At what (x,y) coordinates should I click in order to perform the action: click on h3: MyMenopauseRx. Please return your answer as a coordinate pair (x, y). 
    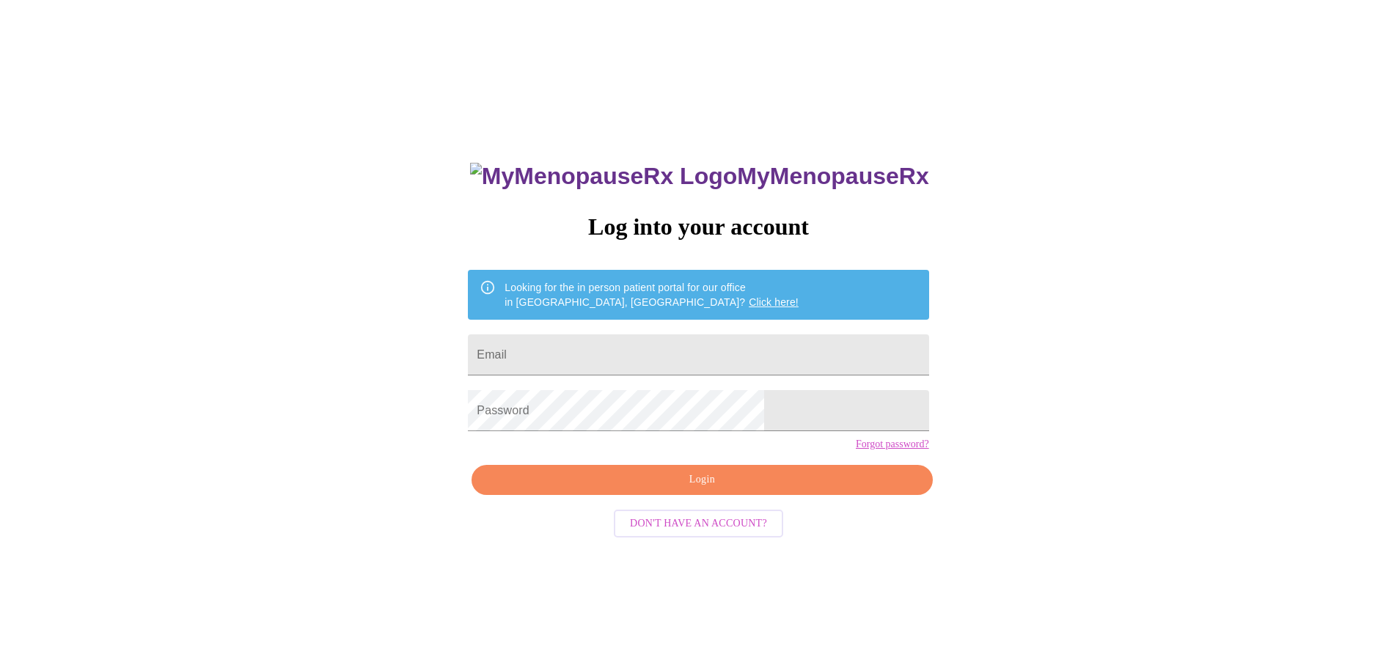
    Looking at the image, I should click on (700, 176).